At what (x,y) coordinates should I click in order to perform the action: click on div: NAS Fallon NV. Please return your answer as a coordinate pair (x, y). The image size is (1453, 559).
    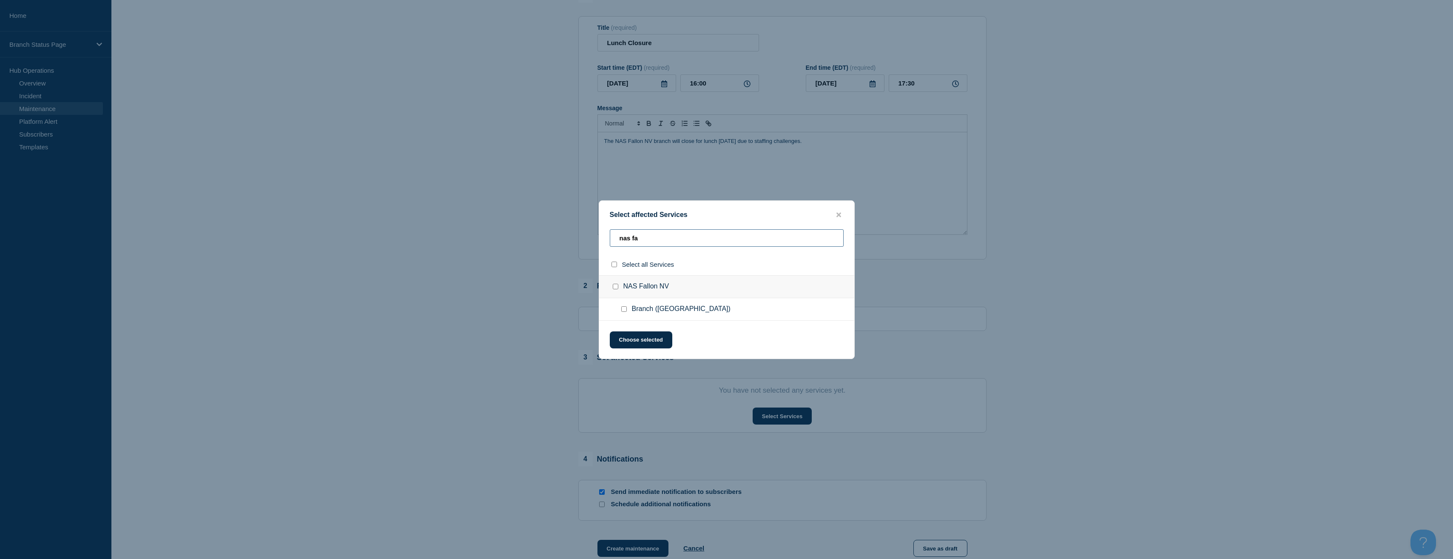
    Looking at the image, I should click on (727, 287).